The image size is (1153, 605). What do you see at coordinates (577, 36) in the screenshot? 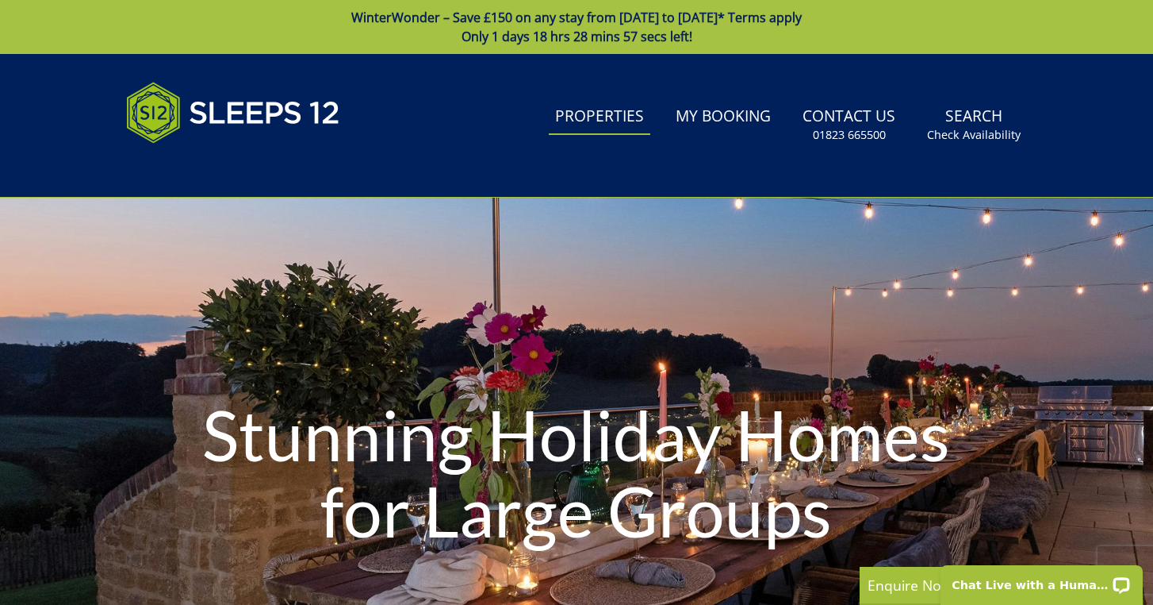
I see `span: Only 1 days 18 hrs 28 mins 57 secs left!` at bounding box center [577, 36].